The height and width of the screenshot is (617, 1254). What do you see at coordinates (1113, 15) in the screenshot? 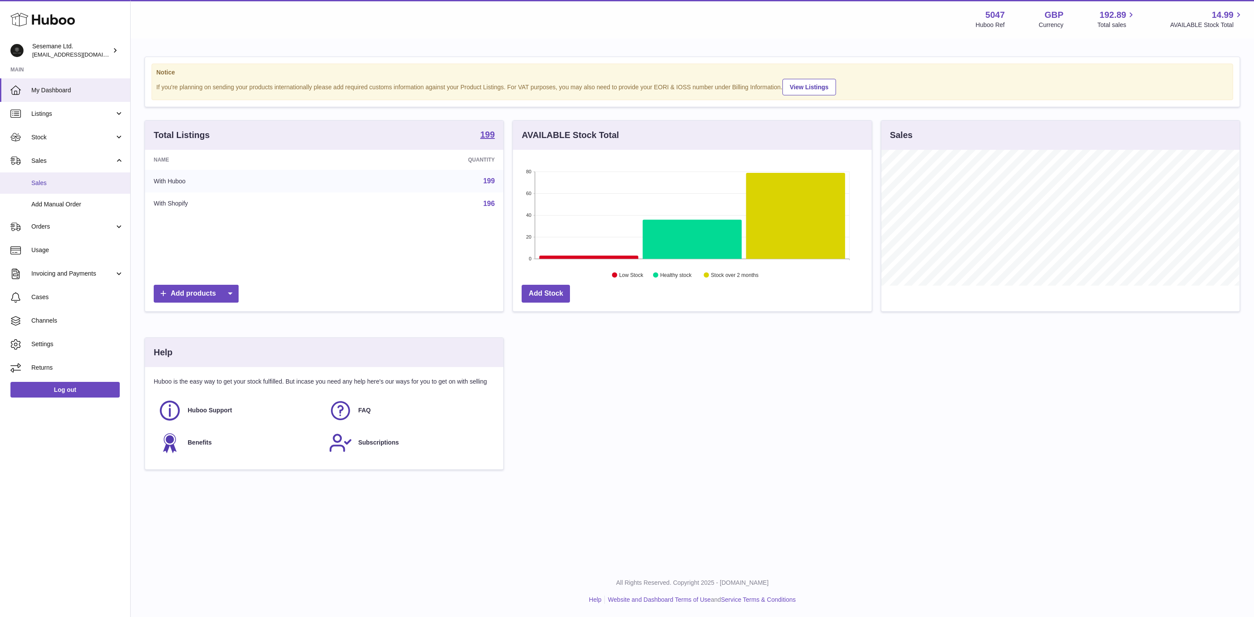
I see `span: 192.89` at bounding box center [1113, 15].